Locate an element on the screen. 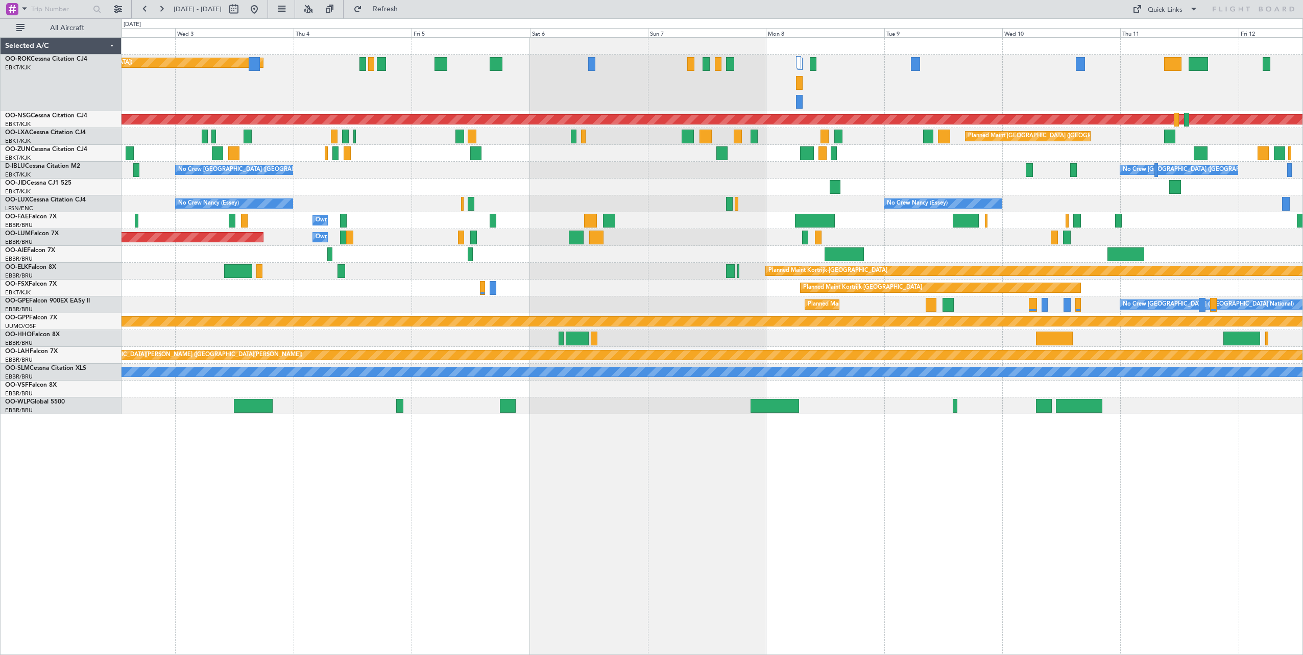 This screenshot has width=1303, height=655. span: Refresh is located at coordinates (385, 9).